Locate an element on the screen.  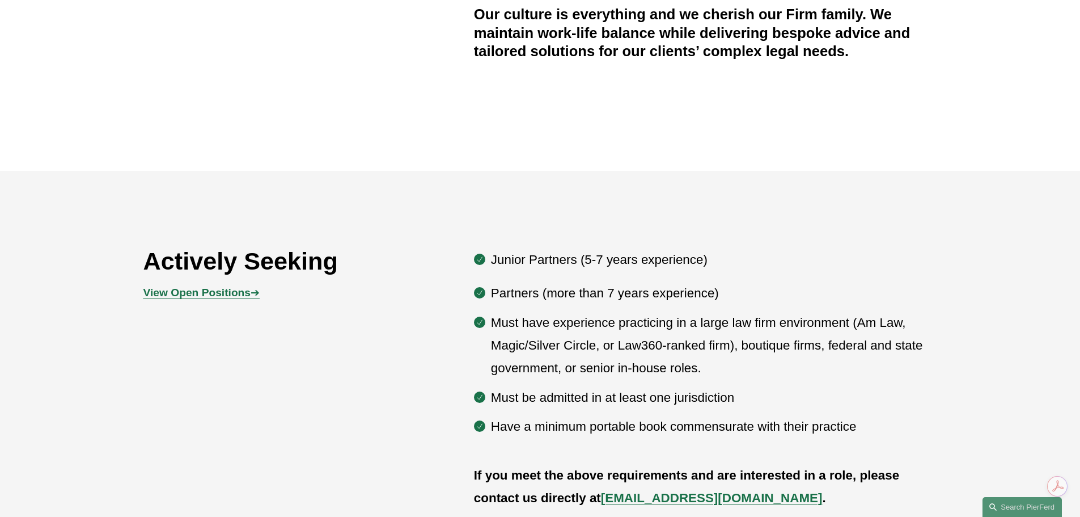
a: View Open Positions➔ is located at coordinates (201, 292).